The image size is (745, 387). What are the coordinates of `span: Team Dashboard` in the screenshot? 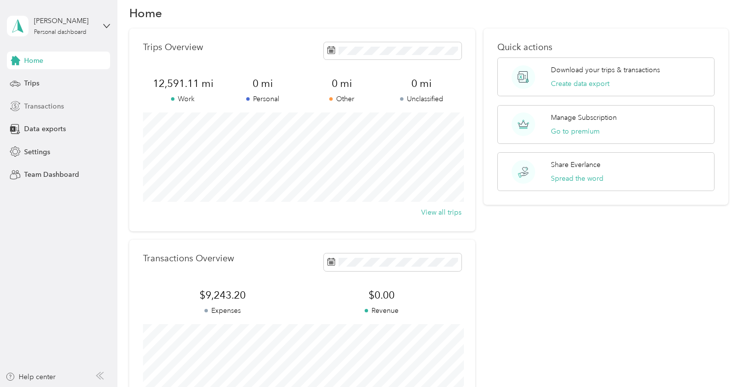 It's located at (52, 174).